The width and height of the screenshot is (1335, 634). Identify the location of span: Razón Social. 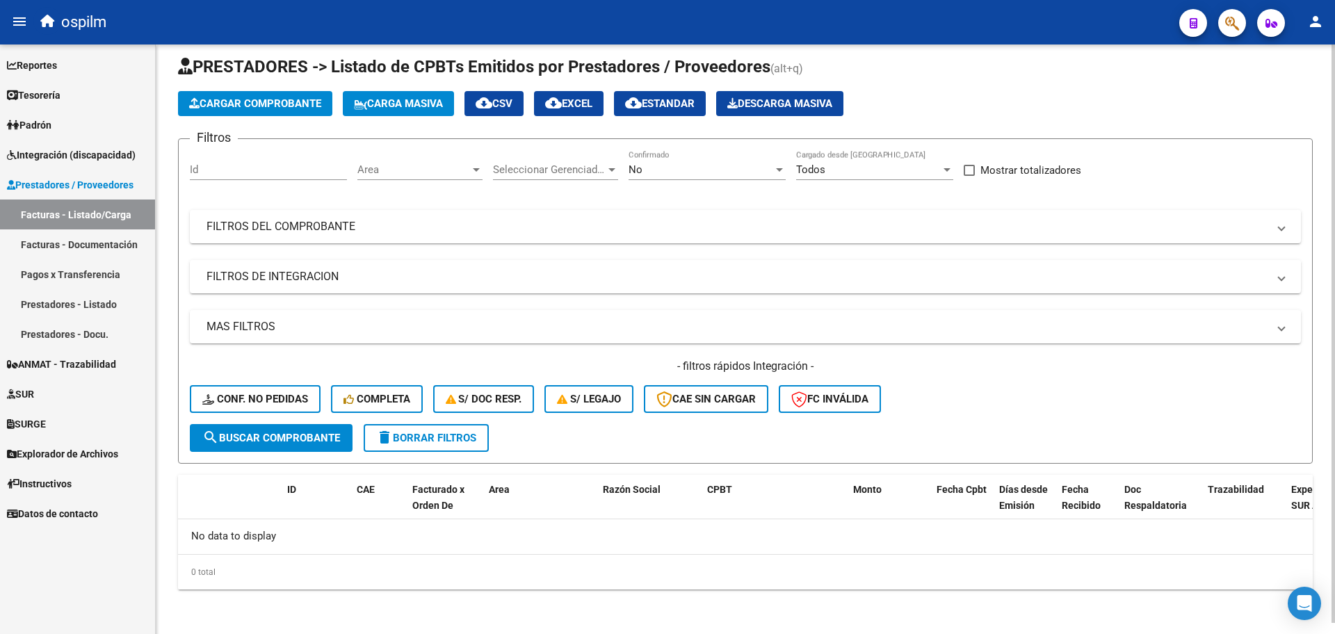
(631, 490).